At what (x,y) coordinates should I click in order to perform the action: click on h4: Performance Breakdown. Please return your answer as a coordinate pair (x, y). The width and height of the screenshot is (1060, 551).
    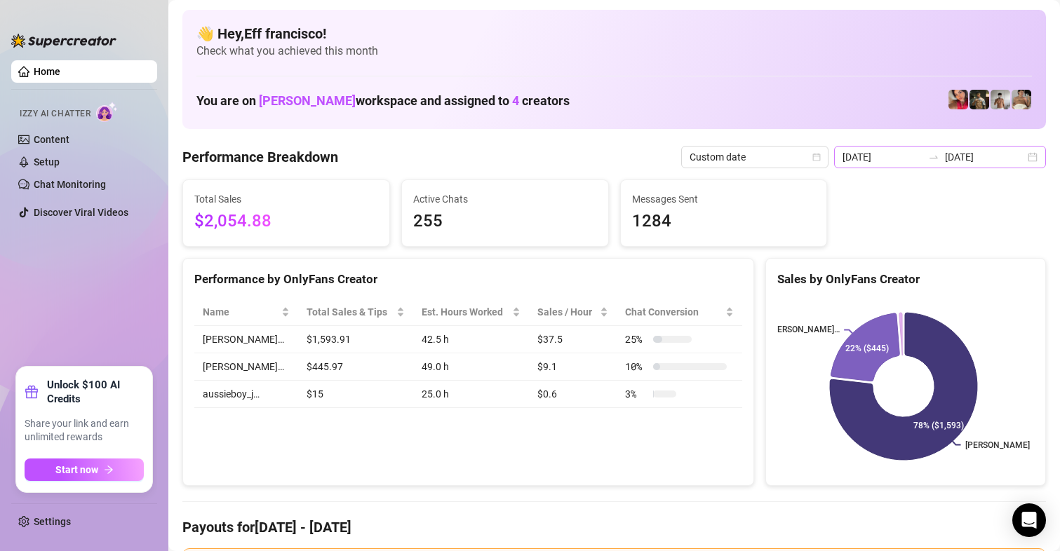
    Looking at the image, I should click on (260, 157).